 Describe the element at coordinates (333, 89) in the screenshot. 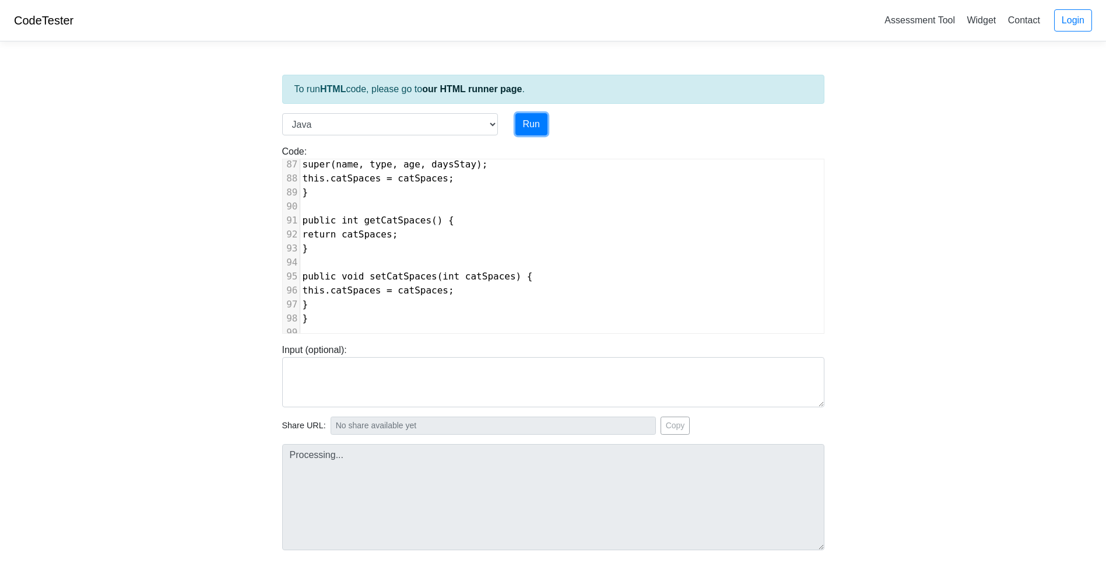

I see `strong: HTML` at that location.